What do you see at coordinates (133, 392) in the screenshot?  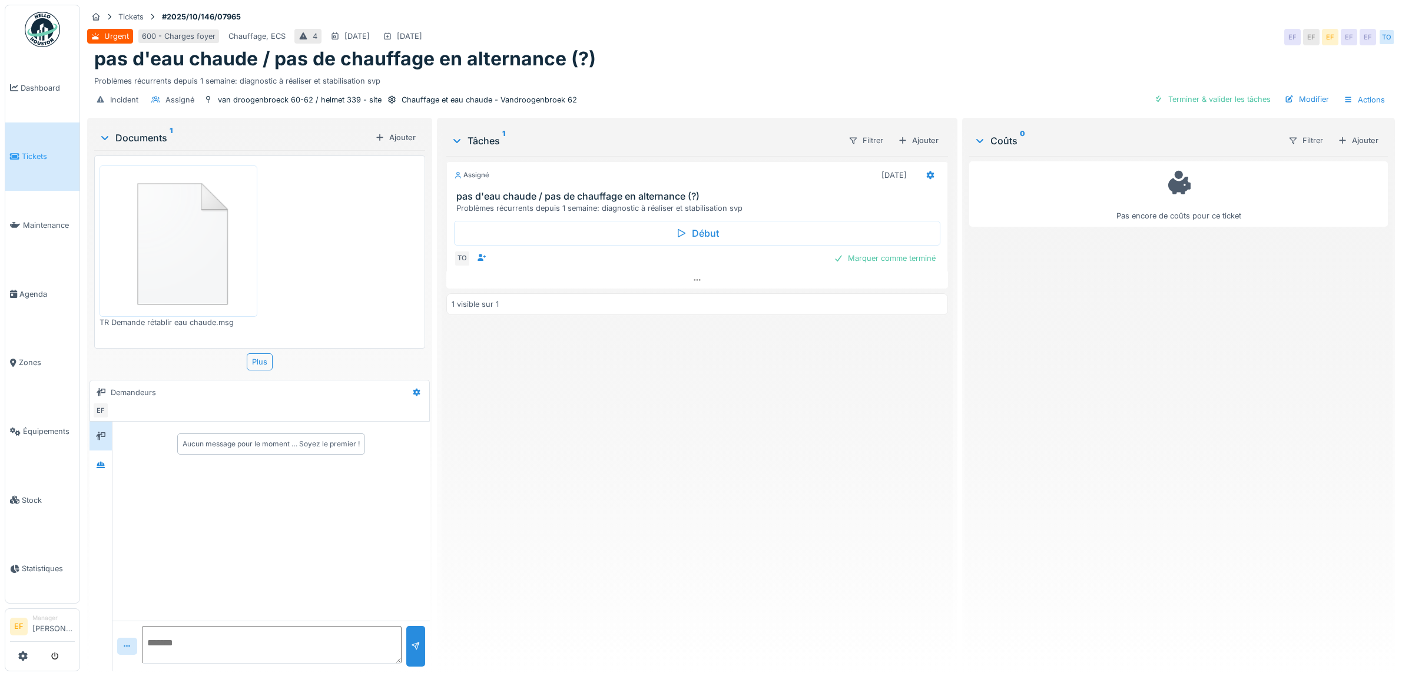 I see `div: Demandeurs` at bounding box center [133, 392].